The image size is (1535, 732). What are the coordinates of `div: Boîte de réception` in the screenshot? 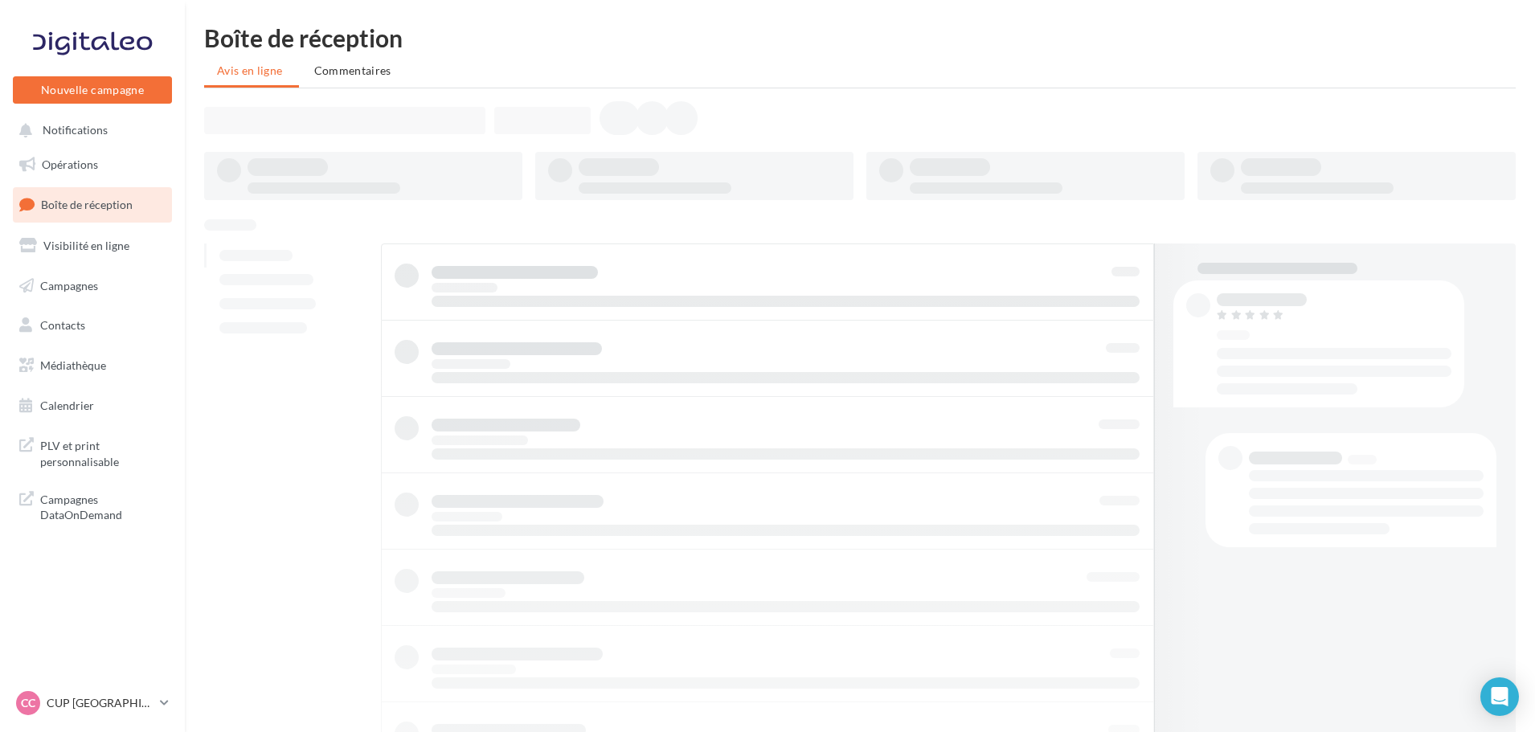 It's located at (860, 38).